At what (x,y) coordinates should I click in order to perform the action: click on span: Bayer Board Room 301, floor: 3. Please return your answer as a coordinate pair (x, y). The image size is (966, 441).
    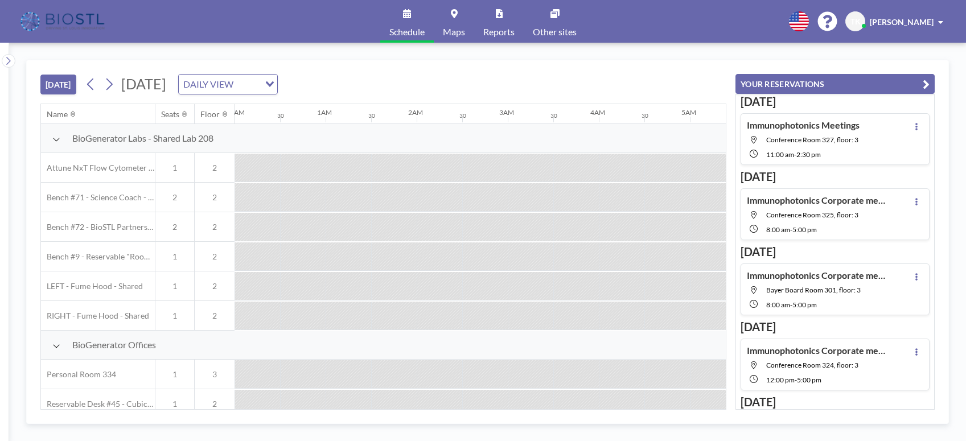
    Looking at the image, I should click on (813, 290).